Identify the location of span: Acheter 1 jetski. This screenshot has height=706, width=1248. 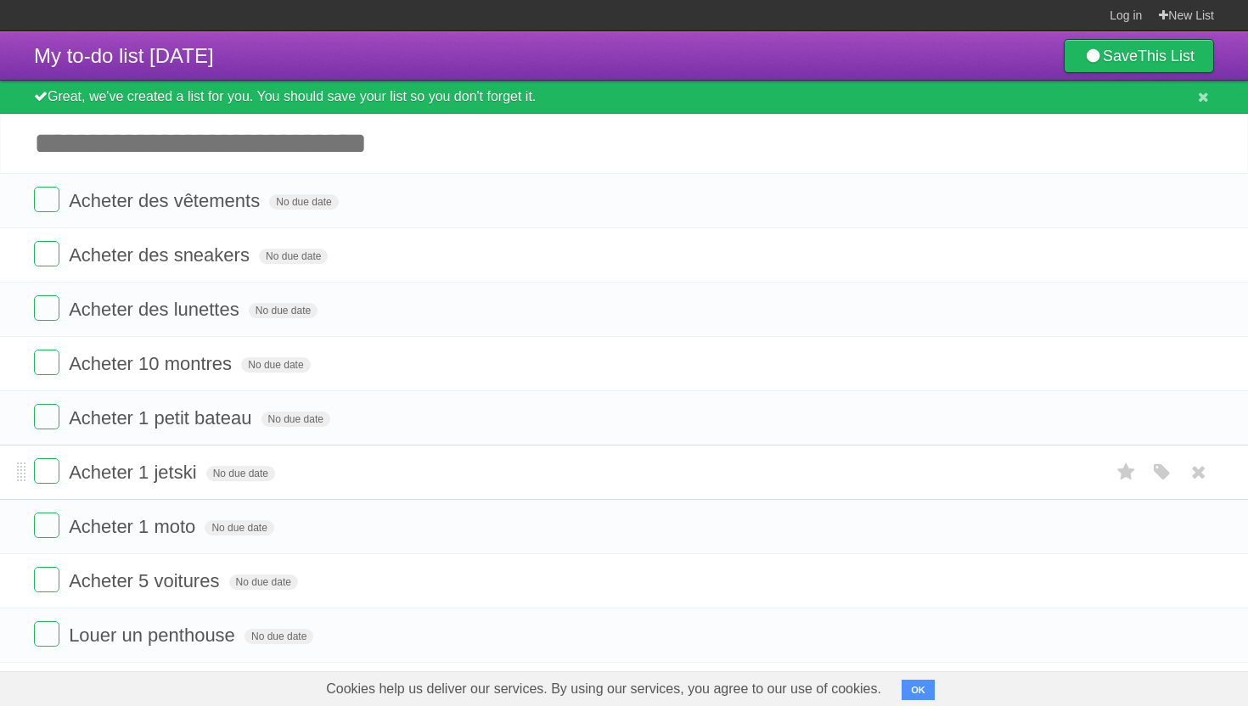
(134, 472).